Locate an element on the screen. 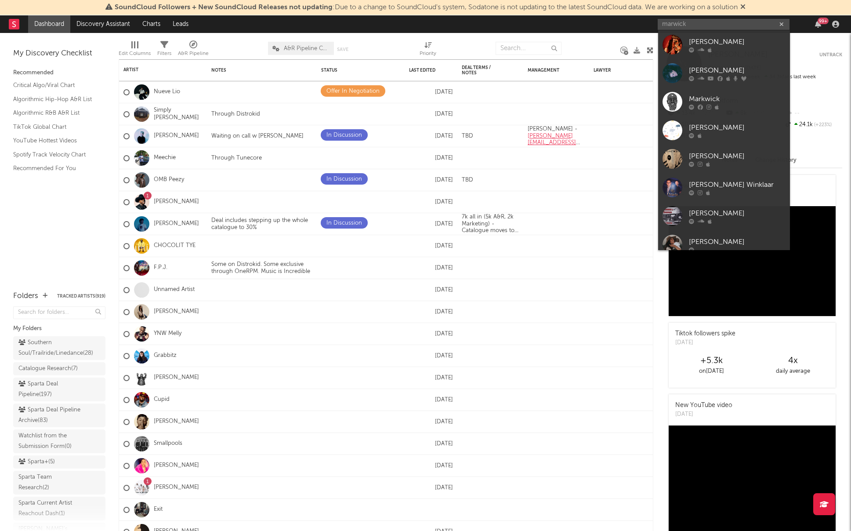 This screenshot has height=531, width=851. div: Sparta Team Research ( 2 ) is located at coordinates (49, 482).